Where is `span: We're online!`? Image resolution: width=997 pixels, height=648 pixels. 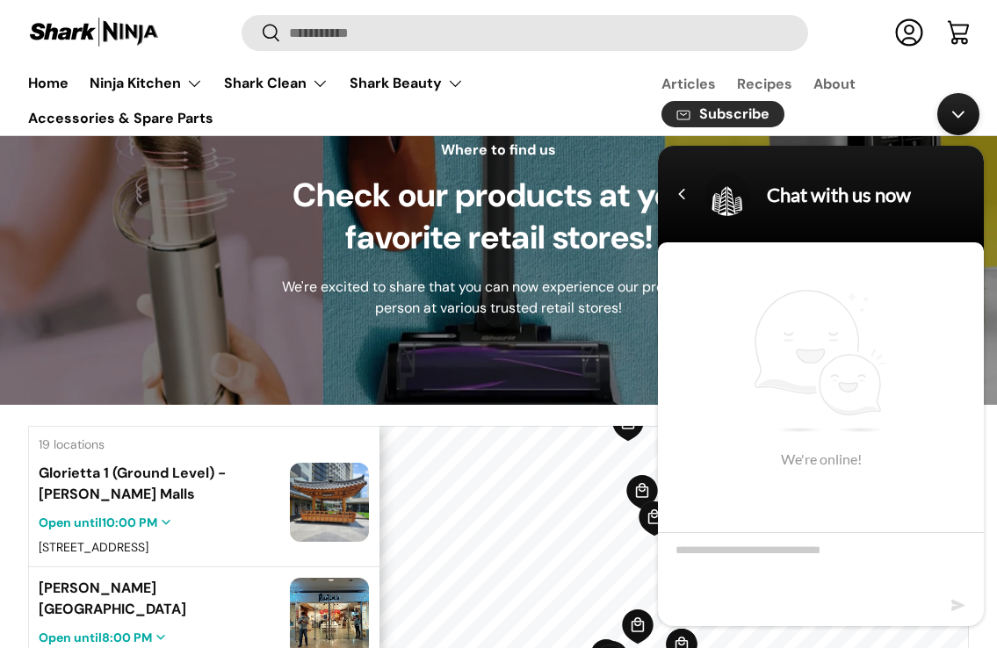 span: We're online! is located at coordinates (172, 293).